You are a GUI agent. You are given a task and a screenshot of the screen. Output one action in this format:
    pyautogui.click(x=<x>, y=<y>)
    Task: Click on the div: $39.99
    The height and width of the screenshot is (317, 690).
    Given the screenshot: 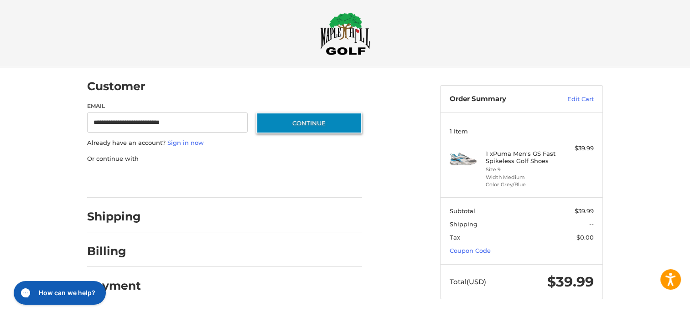 What is the action you would take?
    pyautogui.click(x=576, y=149)
    